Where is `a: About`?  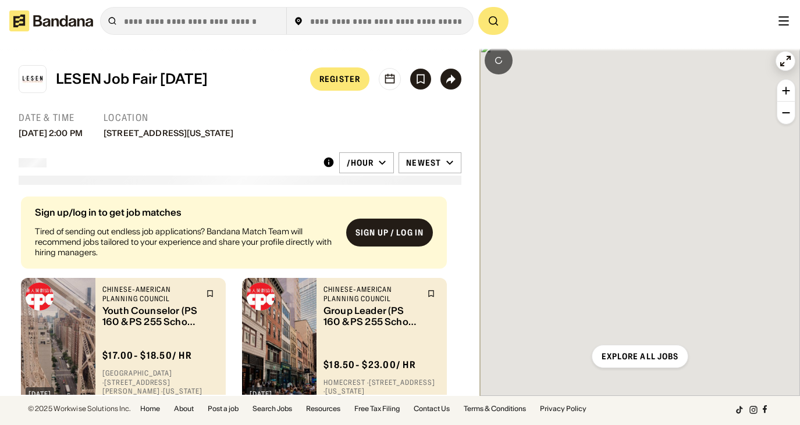
a: About is located at coordinates (184, 409).